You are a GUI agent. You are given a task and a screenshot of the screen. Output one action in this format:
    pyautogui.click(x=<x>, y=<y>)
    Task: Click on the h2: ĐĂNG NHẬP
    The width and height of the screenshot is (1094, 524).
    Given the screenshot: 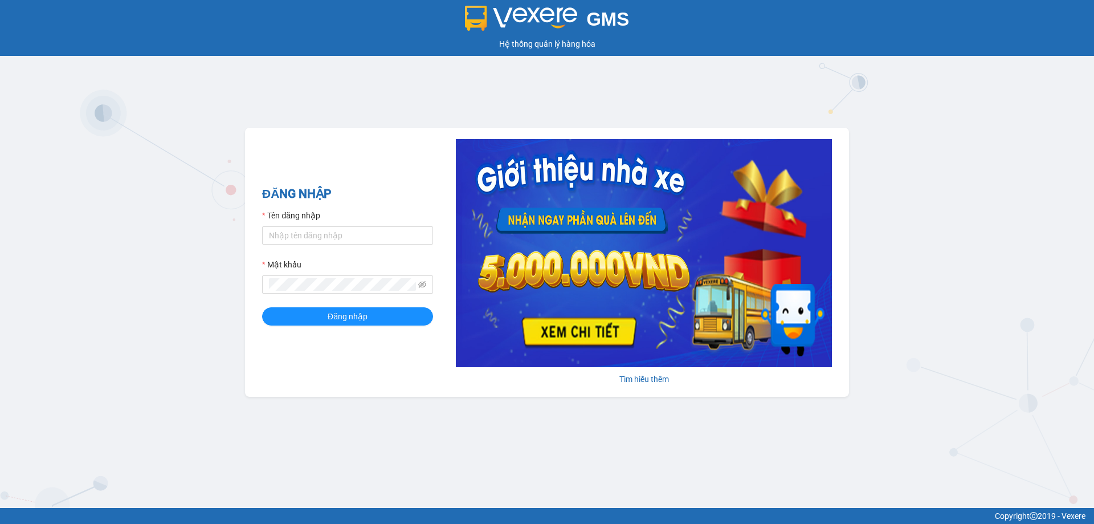 What is the action you would take?
    pyautogui.click(x=348, y=194)
    